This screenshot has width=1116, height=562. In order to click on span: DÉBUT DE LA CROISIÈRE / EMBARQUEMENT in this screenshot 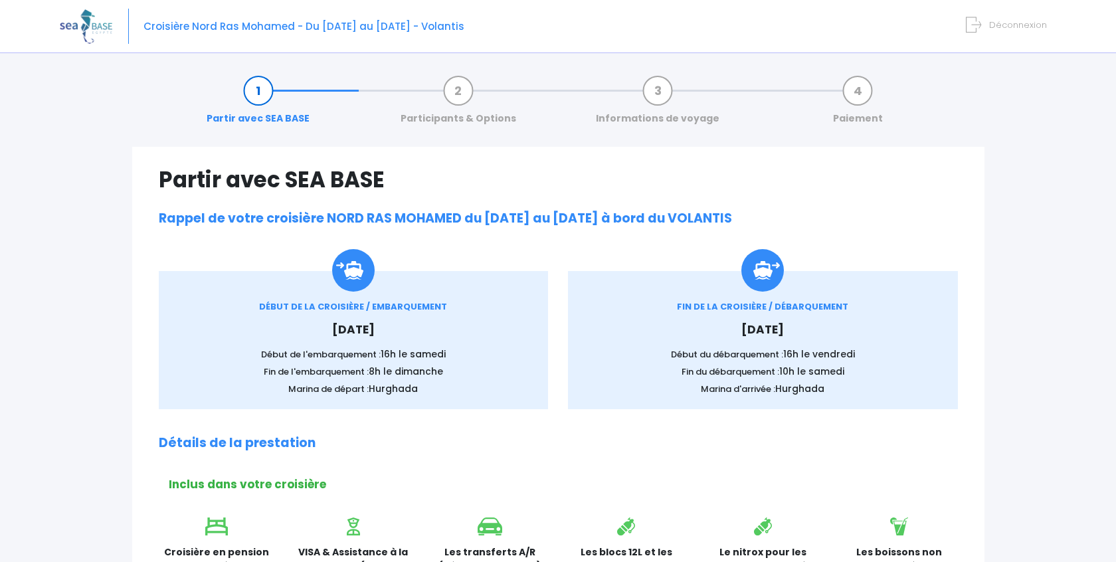, I will do `click(353, 306)`.